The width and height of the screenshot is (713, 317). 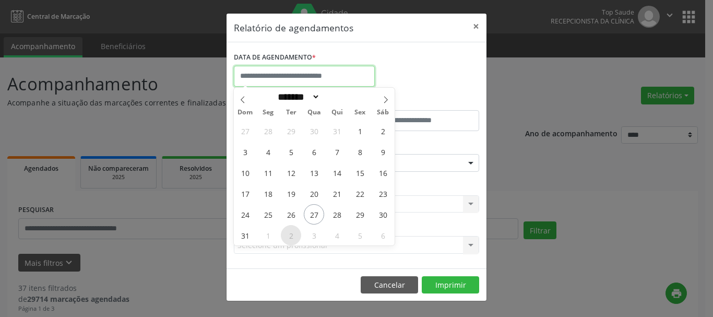 What do you see at coordinates (382, 172) in the screenshot?
I see `span: Agosto 16, 2025` at bounding box center [382, 172].